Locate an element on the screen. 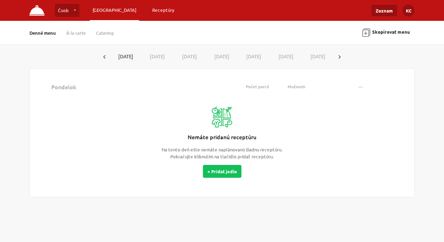 This screenshot has width=444, height=242. a: Catering is located at coordinates (105, 33).